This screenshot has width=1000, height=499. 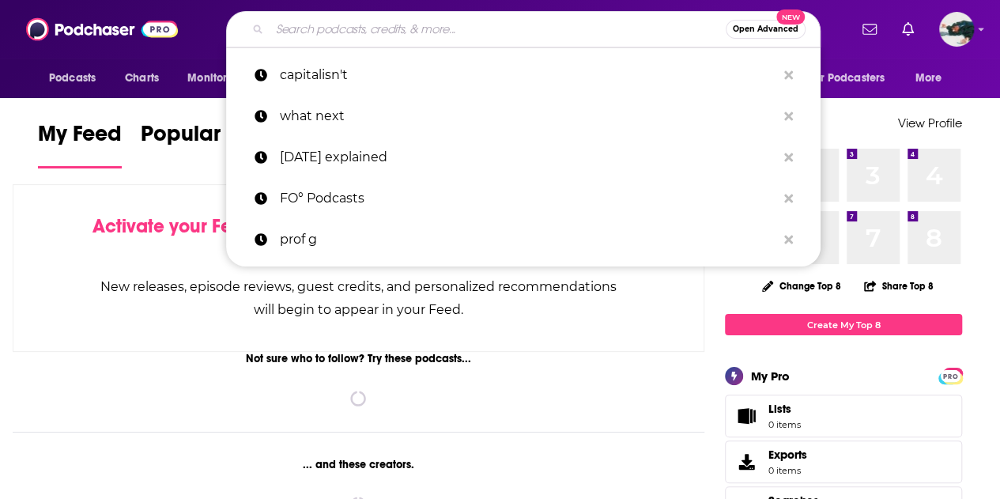 What do you see at coordinates (765, 29) in the screenshot?
I see `button: Open AdvancedNew` at bounding box center [765, 29].